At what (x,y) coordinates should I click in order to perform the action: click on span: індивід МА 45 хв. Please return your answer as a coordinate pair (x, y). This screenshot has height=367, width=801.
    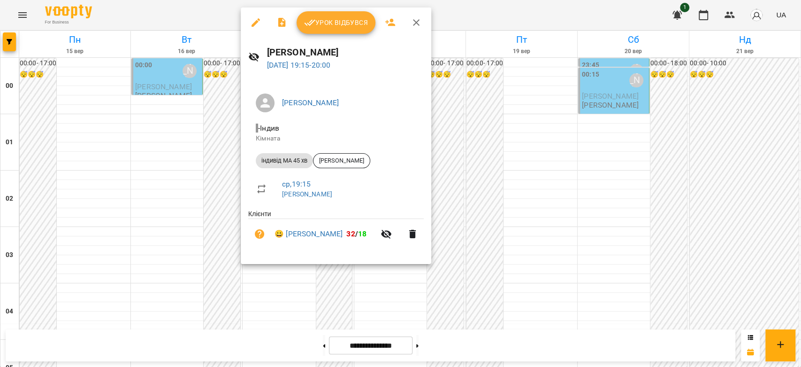
    Looking at the image, I should click on (284, 160).